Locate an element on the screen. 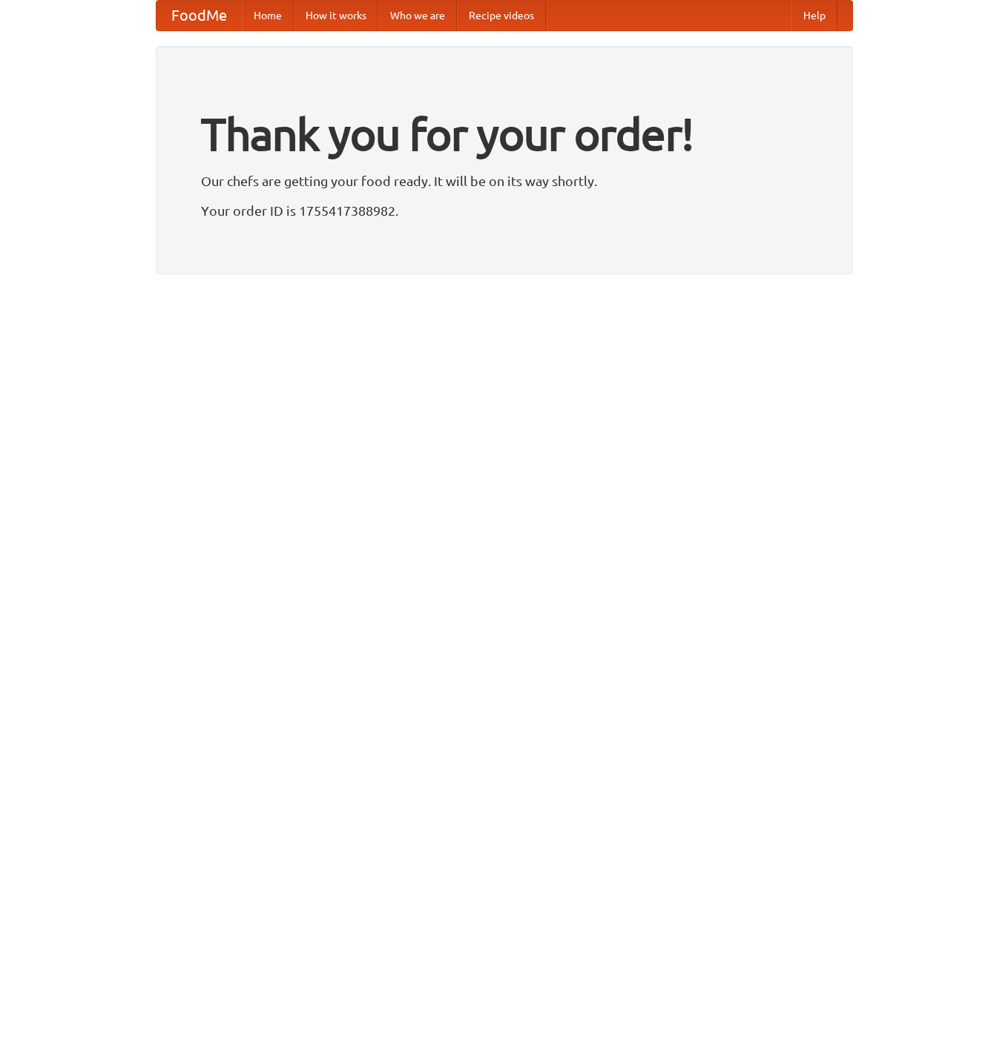  p: Our chefs are getting your food ready. It will be on its way shortly. is located at coordinates (504, 181).